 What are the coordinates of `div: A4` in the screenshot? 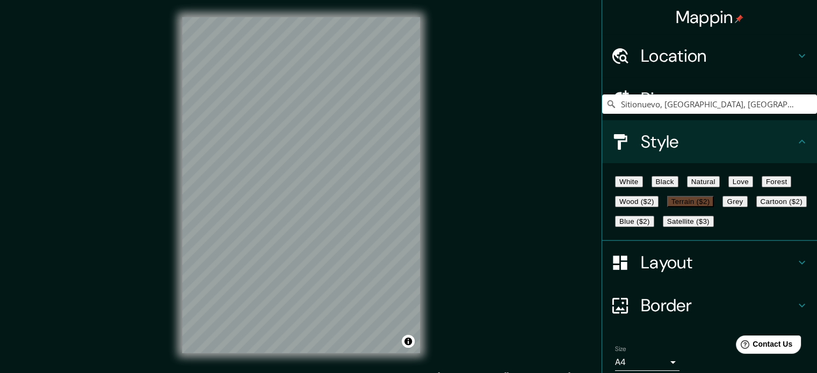 It's located at (647, 362).